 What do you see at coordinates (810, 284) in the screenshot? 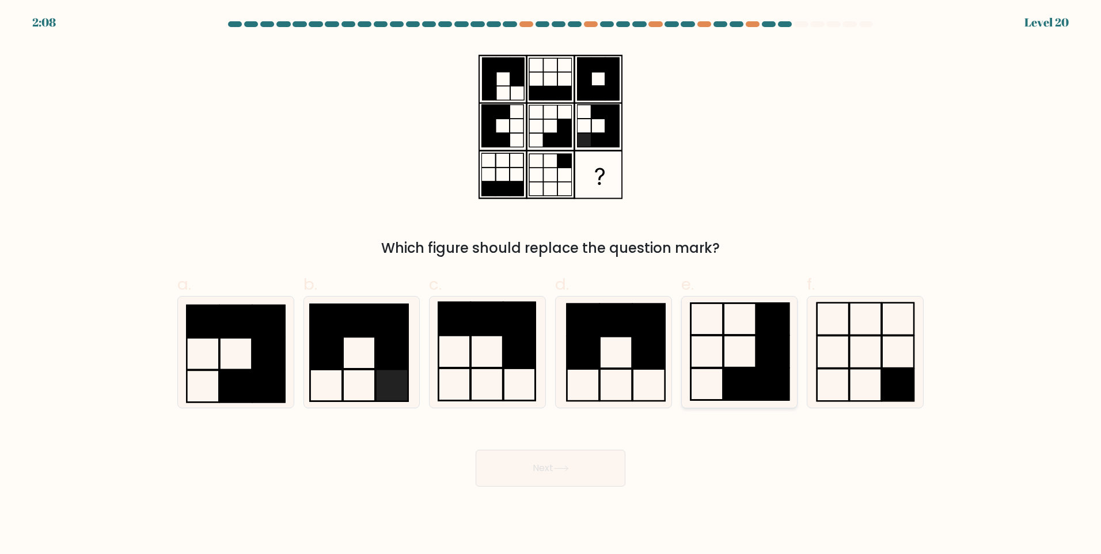
I see `span: f.` at bounding box center [810, 284].